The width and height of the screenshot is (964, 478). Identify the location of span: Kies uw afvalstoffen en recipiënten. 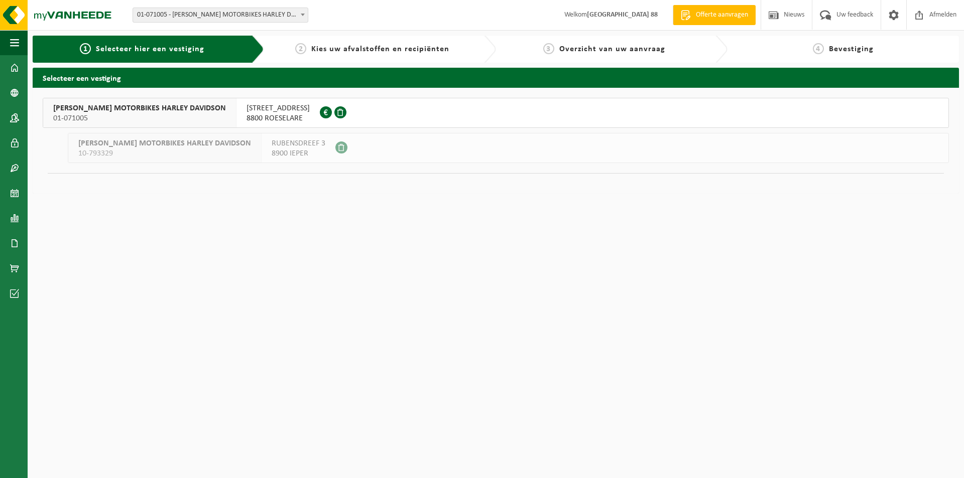
(380, 49).